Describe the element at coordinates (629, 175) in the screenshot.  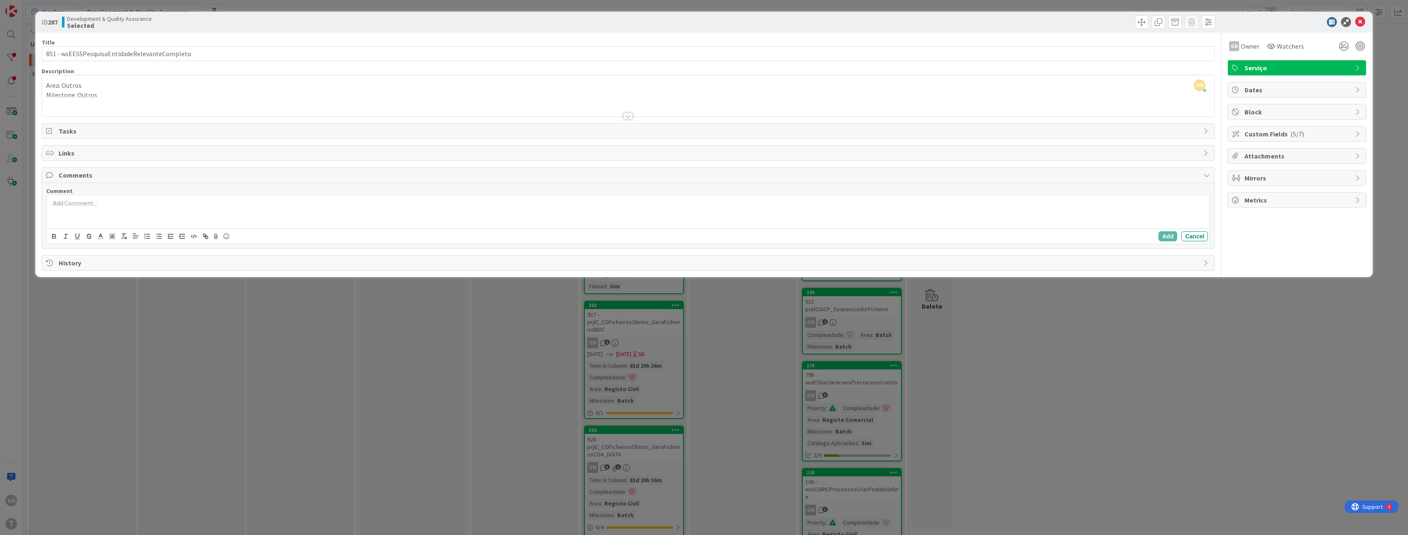
I see `span: Comments` at that location.